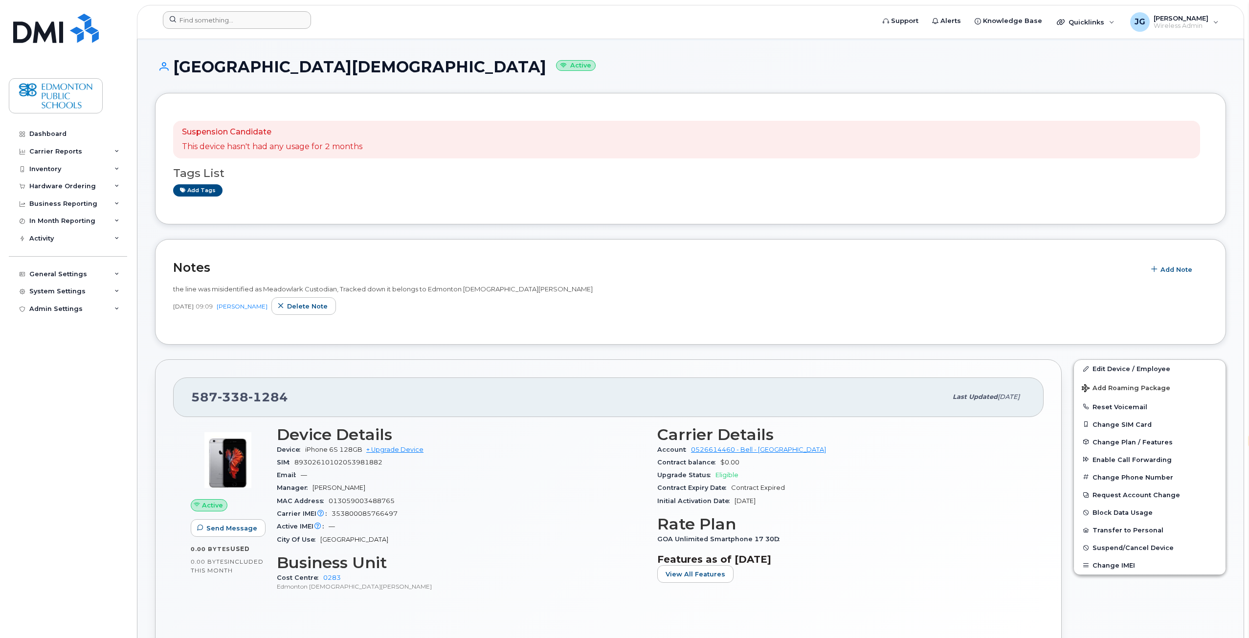  Describe the element at coordinates (730, 462) in the screenshot. I see `span: $0.00` at that location.